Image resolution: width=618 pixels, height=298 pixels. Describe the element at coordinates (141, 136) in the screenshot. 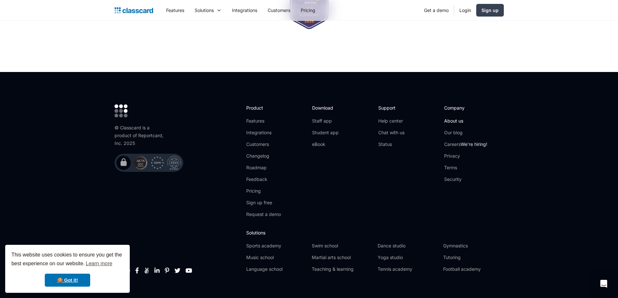

I see `div: © Classcard is a product of Reportcard, Inc. 2025` at that location.